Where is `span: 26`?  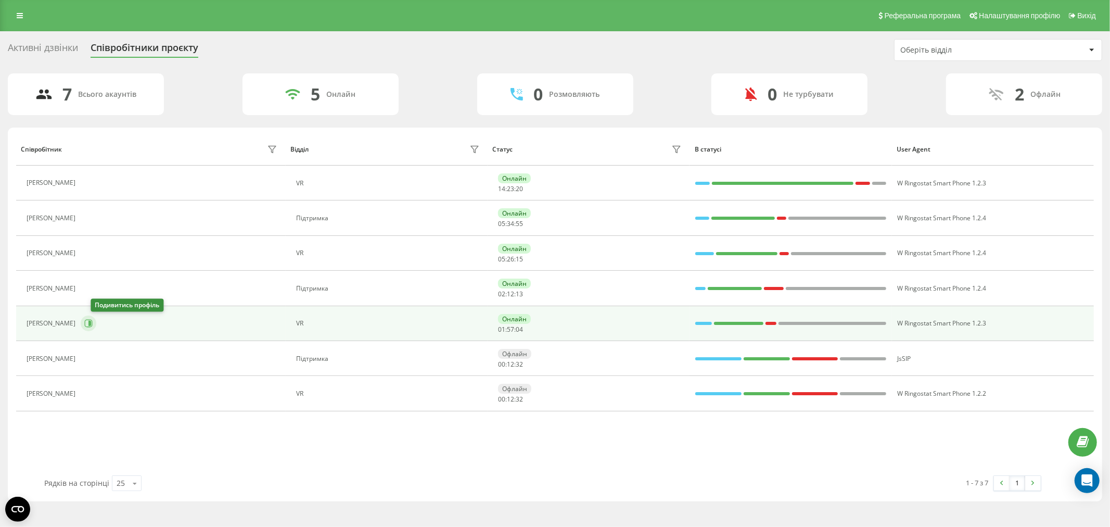 span: 26 is located at coordinates (511, 259).